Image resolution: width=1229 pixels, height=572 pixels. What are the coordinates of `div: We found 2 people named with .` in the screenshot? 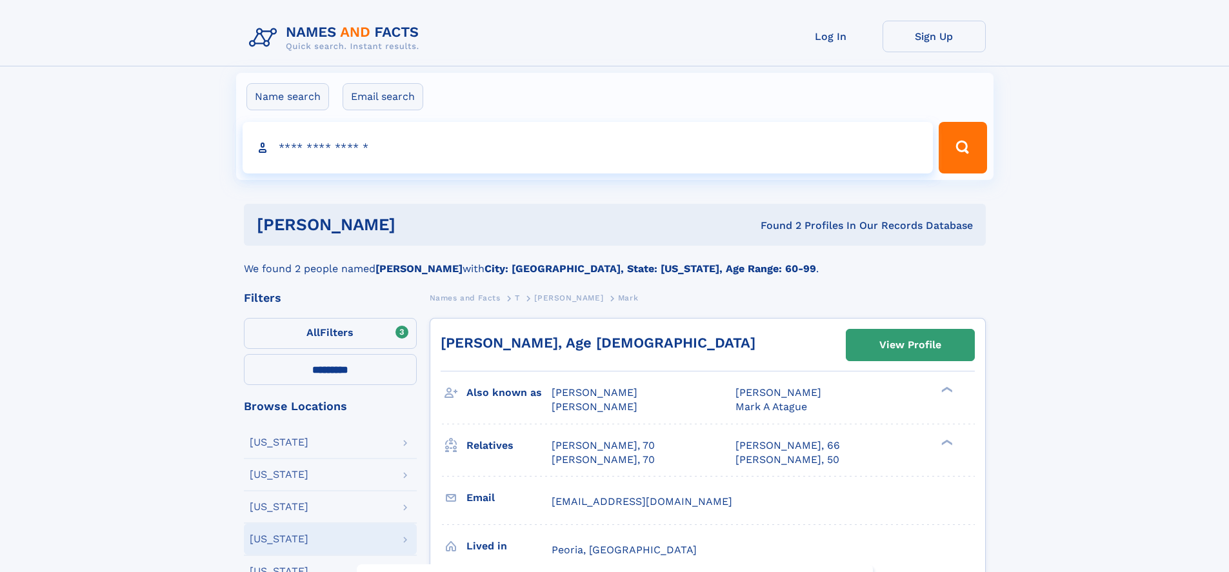 It's located at (615, 261).